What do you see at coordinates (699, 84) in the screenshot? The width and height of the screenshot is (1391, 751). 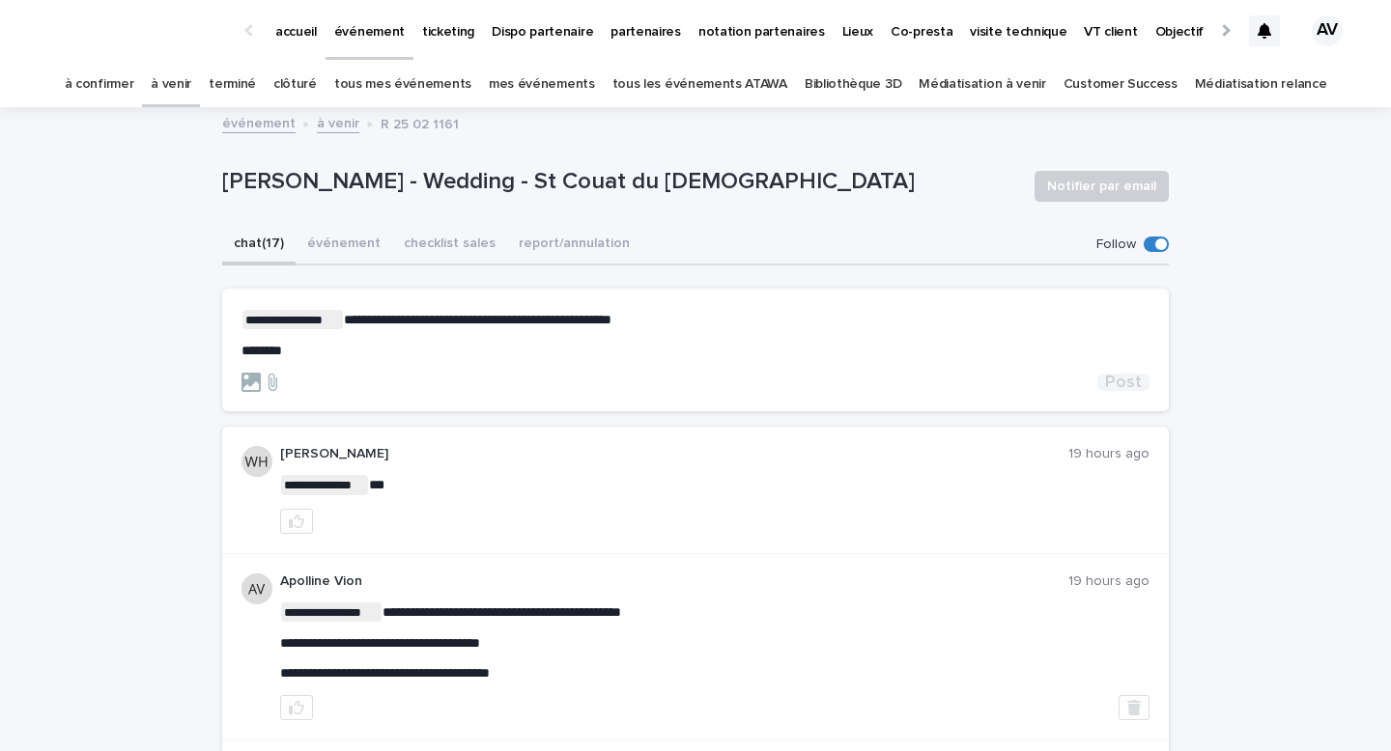 I see `a: tous les événements ATAWA` at bounding box center [699, 84].